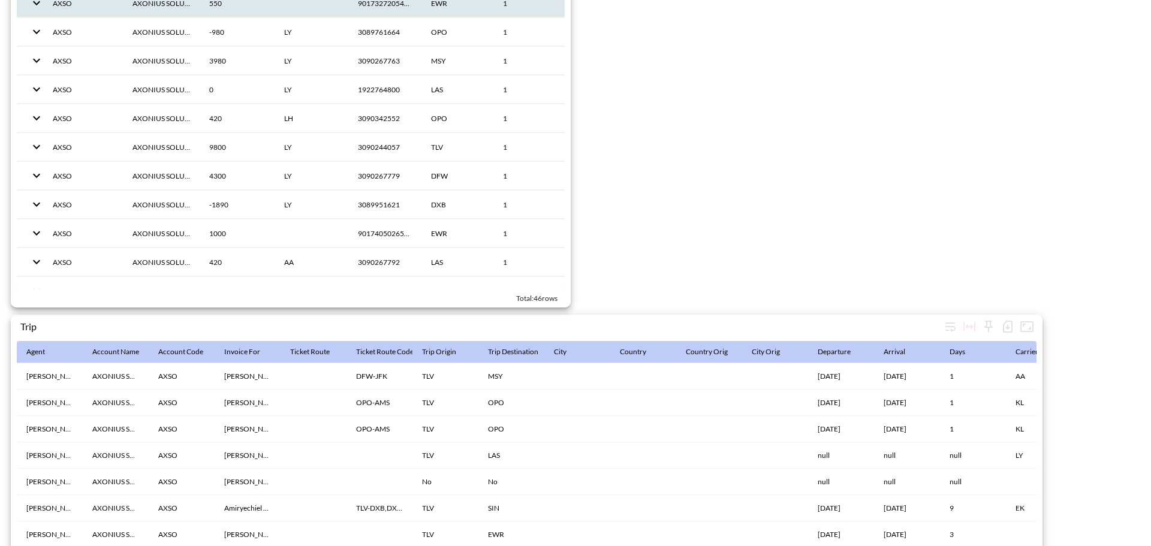 This screenshot has height=546, width=1151. Describe the element at coordinates (969, 327) in the screenshot. I see `div: Toggle table layout between fixed and auto (default: auto)` at that location.